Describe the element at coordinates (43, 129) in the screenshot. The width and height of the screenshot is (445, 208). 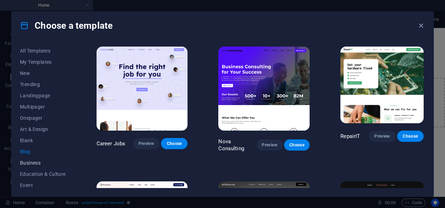
I see `span: Art & Design` at that location.